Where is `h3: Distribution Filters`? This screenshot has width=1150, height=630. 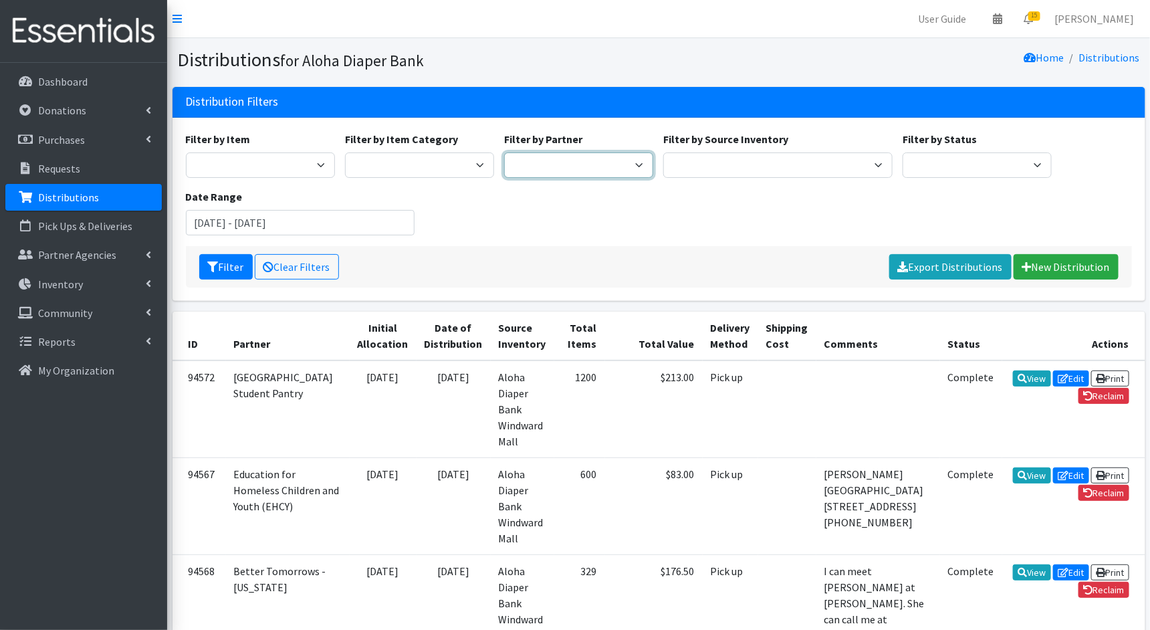
h3: Distribution Filters is located at coordinates (232, 102).